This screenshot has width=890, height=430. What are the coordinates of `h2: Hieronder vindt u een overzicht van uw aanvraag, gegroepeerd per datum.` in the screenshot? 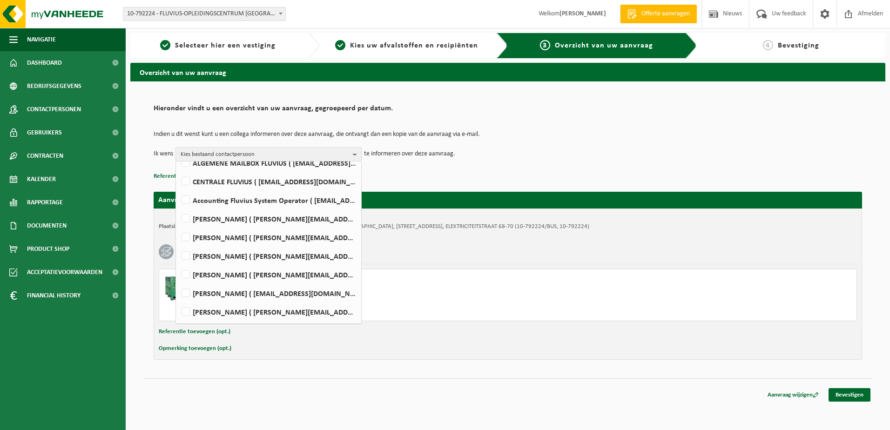 It's located at (508, 111).